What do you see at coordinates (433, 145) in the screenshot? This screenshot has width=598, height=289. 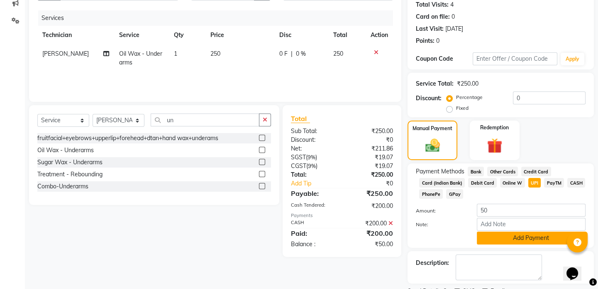 I see `img: _cash.svg` at bounding box center [433, 145].